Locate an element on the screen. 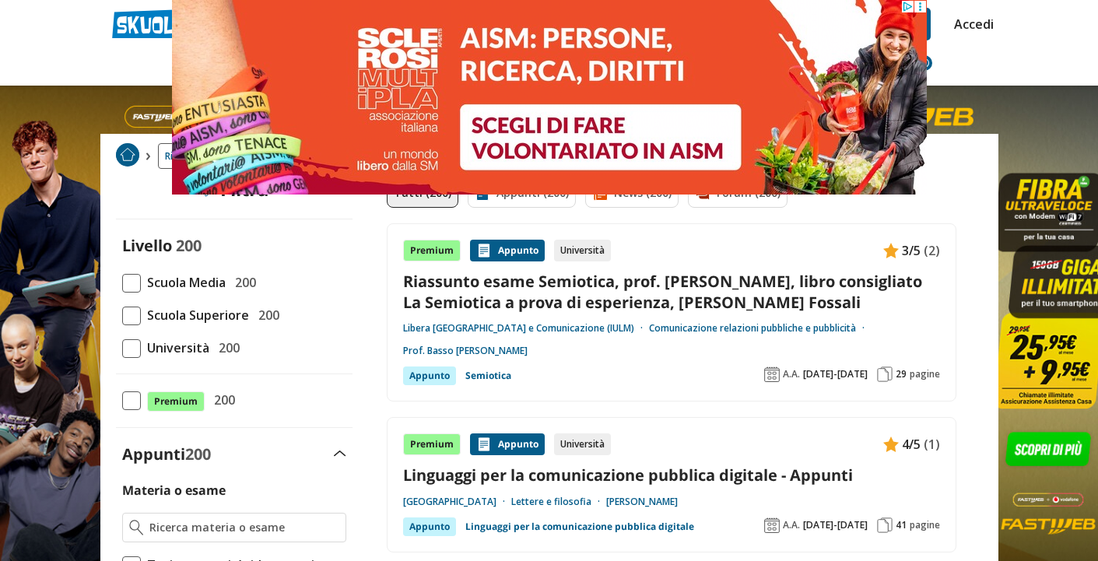 This screenshot has height=561, width=1098. input: Ricerca materia o esame is located at coordinates (244, 528).